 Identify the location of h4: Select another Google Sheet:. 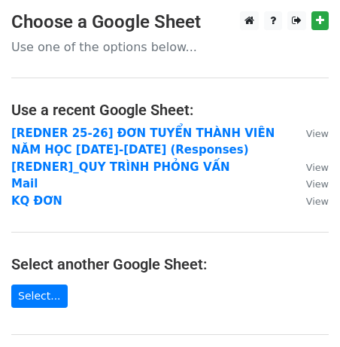
(170, 264).